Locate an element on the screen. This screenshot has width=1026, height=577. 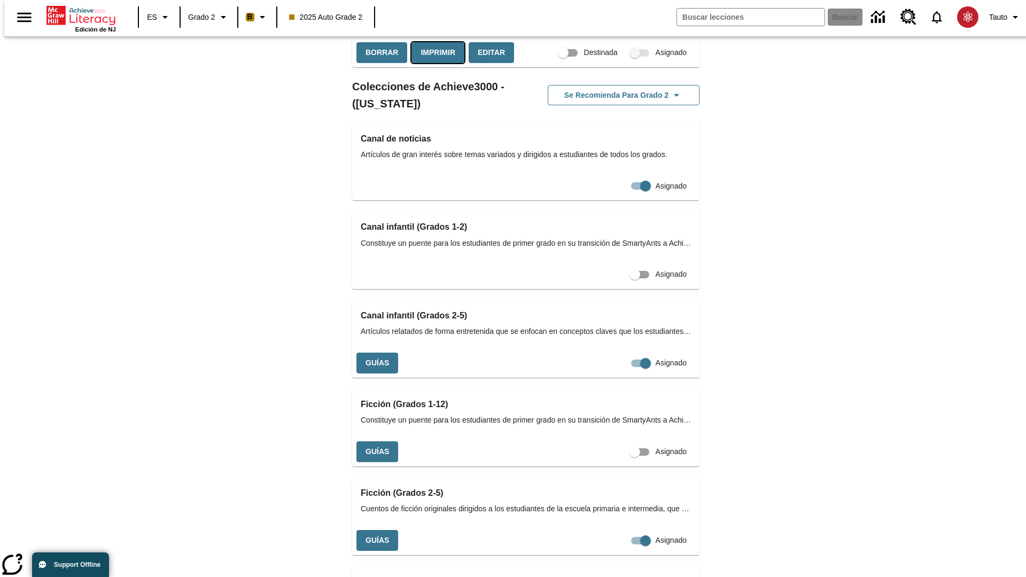
span: Destinada is located at coordinates (601, 52).